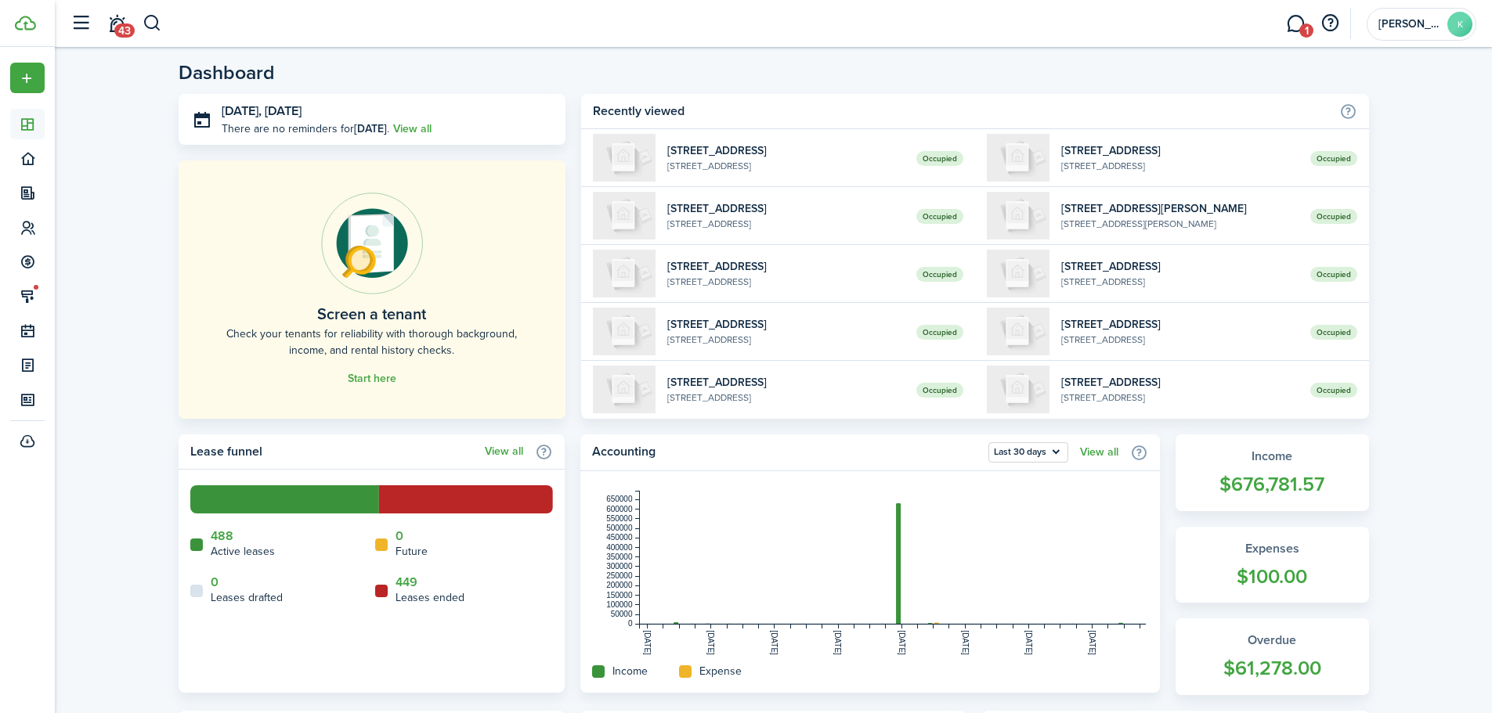 The width and height of the screenshot is (1492, 713). What do you see at coordinates (962, 111) in the screenshot?
I see `home-widget-title: Recently viewed` at bounding box center [962, 111].